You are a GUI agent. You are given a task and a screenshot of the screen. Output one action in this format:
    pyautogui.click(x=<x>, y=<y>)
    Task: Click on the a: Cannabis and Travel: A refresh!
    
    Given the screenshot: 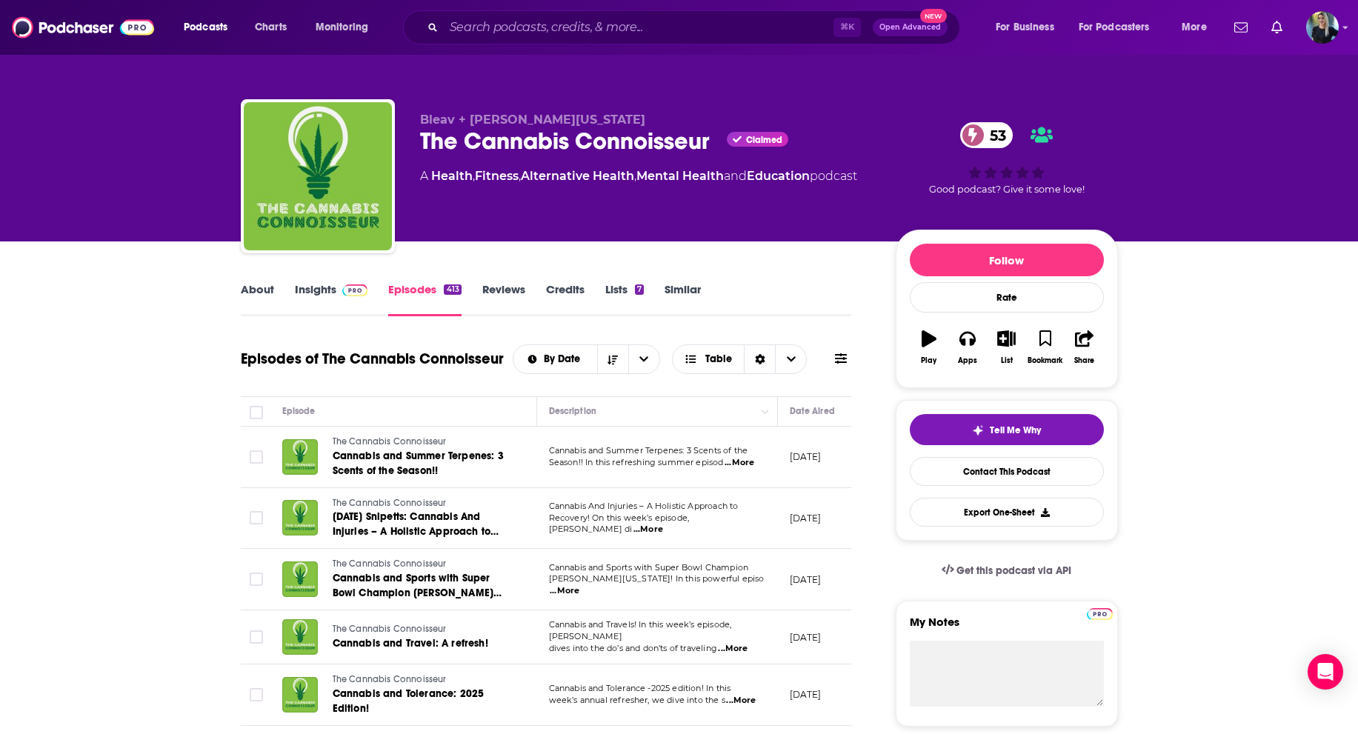 What is the action you would take?
    pyautogui.click(x=421, y=644)
    